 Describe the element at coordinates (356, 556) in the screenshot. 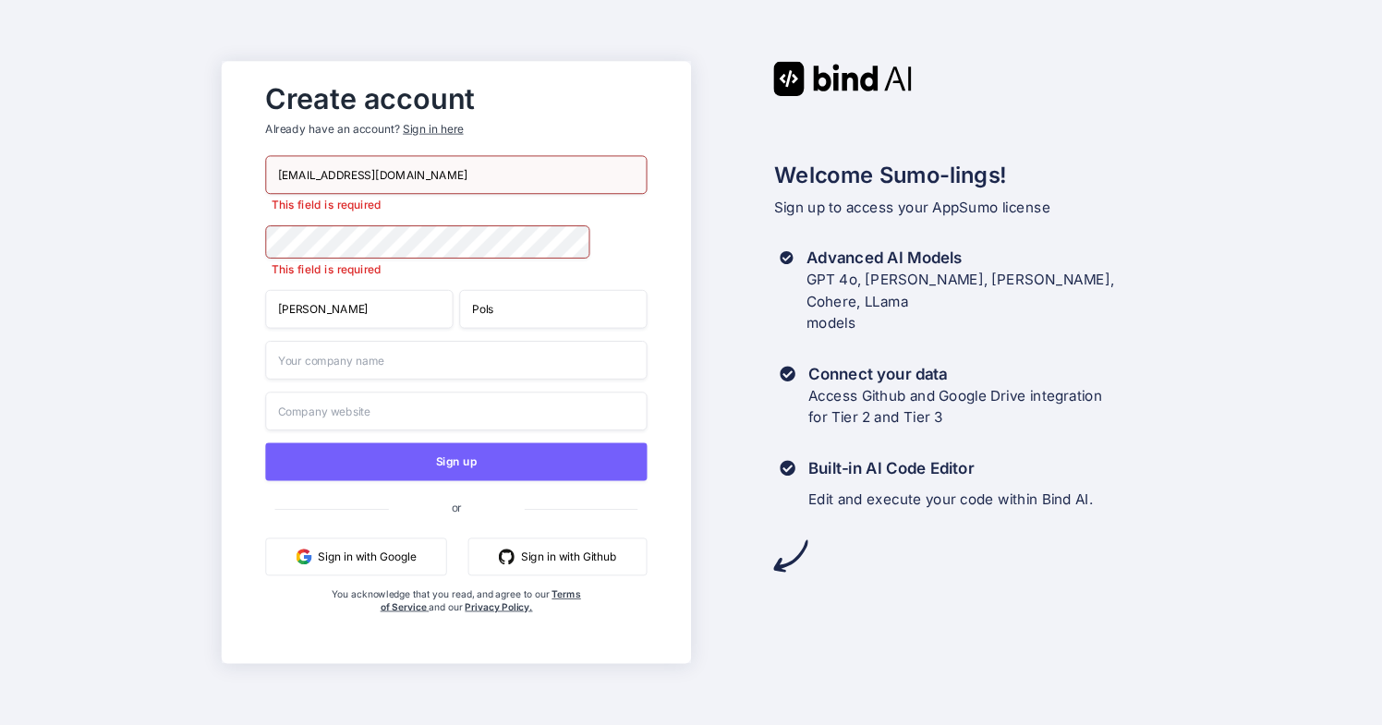

I see `button: Sign in with Google` at that location.